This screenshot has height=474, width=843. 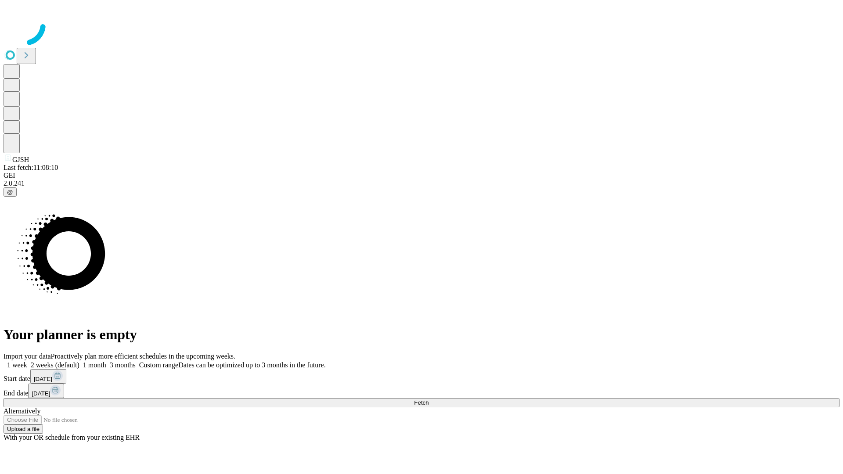 What do you see at coordinates (23, 429) in the screenshot?
I see `button: Upload a file` at bounding box center [23, 429].